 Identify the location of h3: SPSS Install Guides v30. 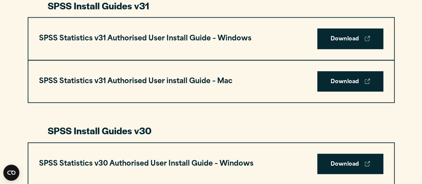
(211, 131).